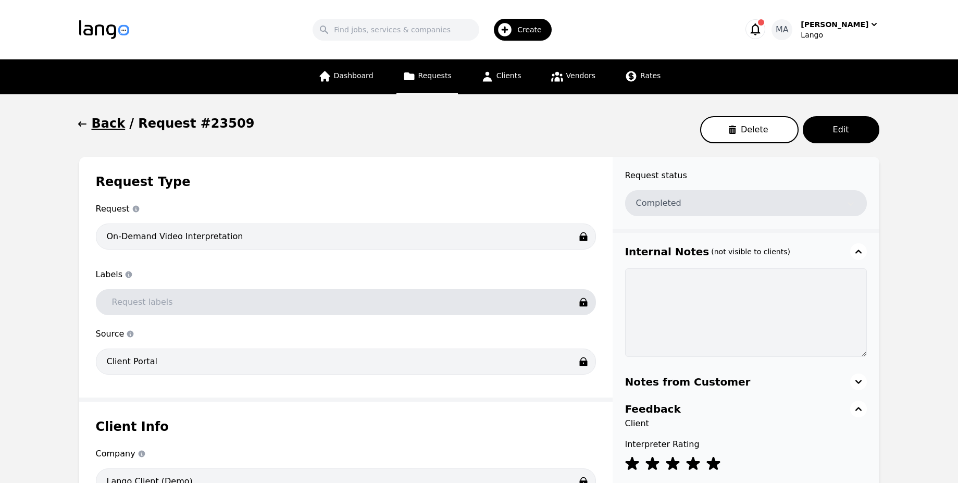 This screenshot has width=958, height=483. Describe the element at coordinates (518, 30) in the screenshot. I see `button: Create` at that location.